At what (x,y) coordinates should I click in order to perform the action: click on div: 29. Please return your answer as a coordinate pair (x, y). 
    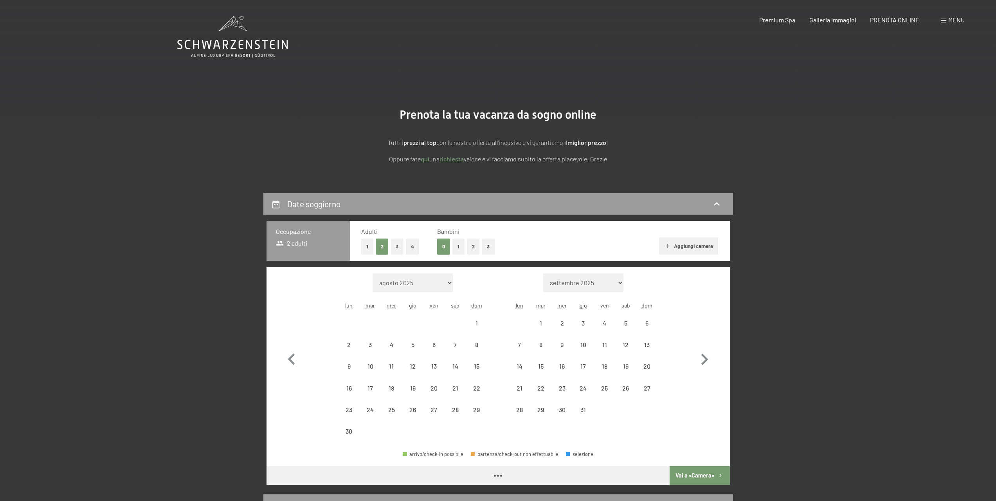
    Looking at the image, I should click on (541, 416).